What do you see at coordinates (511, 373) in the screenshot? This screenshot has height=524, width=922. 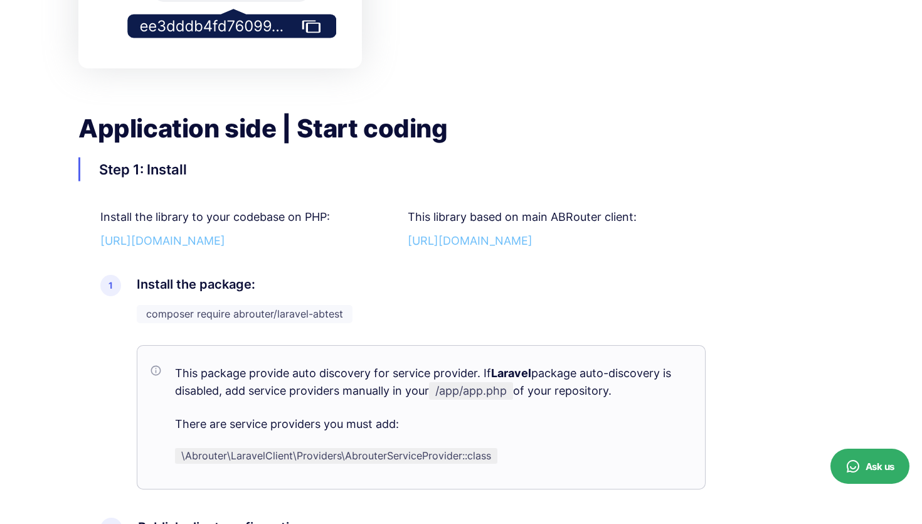 I see `b: Laravel` at bounding box center [511, 373].